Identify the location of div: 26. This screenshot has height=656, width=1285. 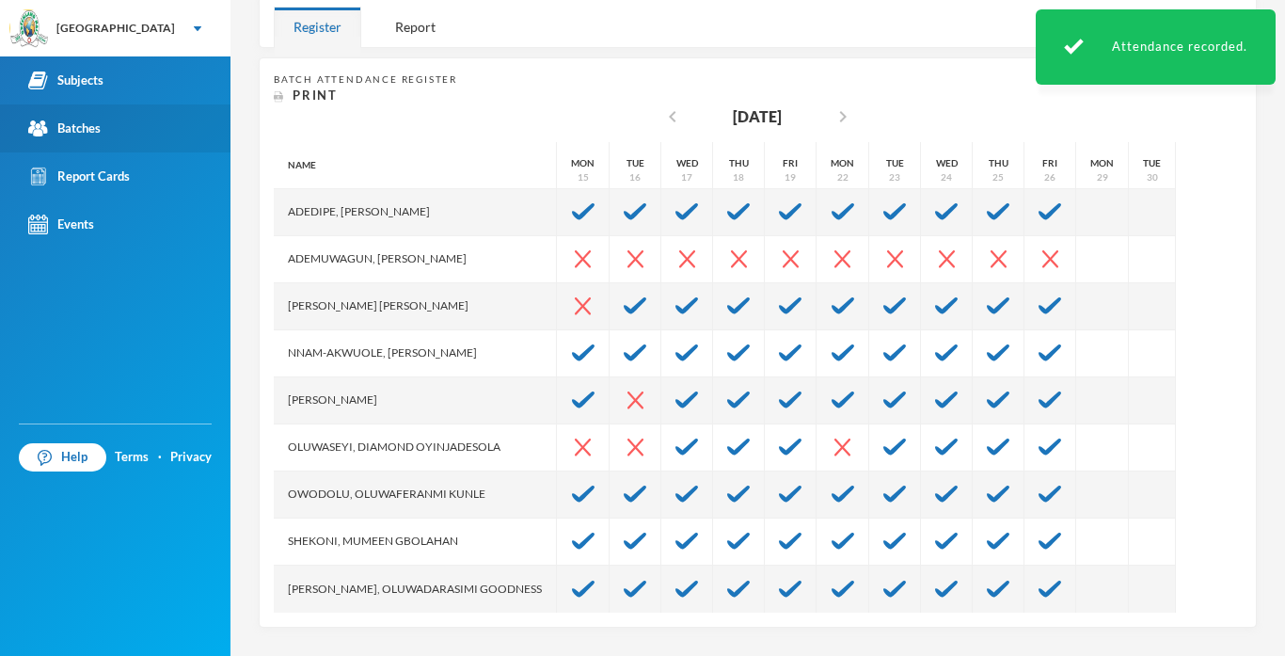
(1050, 177).